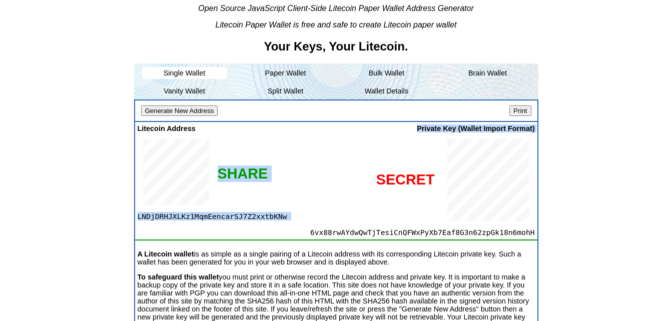 The width and height of the screenshot is (672, 321). I want to click on span: Litecoin Address, so click(167, 129).